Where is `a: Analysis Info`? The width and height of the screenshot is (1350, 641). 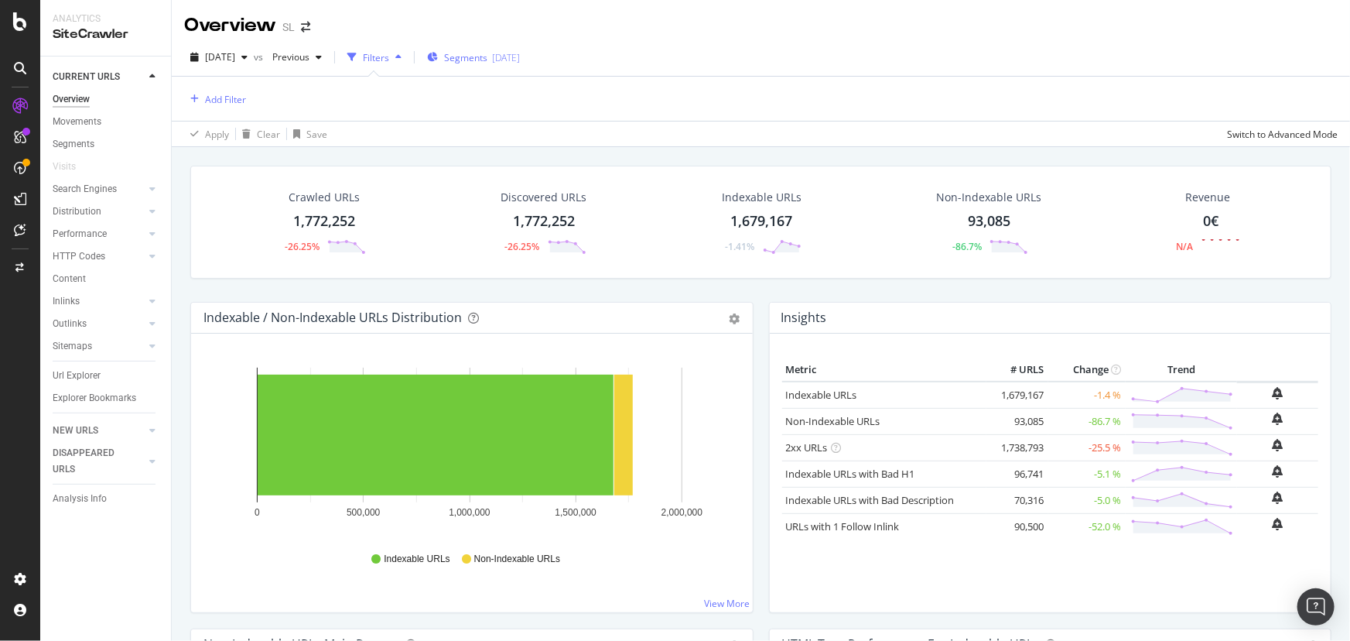 a: Analysis Info is located at coordinates (106, 498).